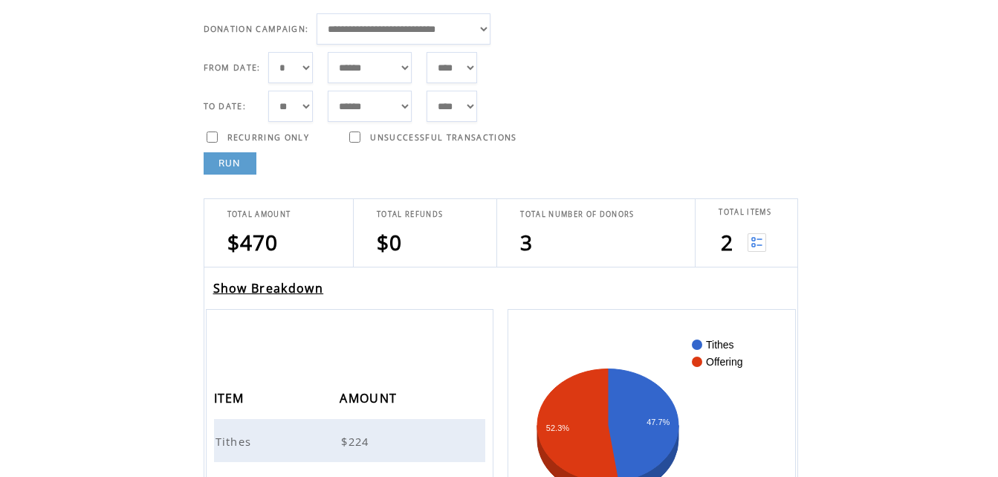 This screenshot has width=998, height=477. What do you see at coordinates (230, 164) in the screenshot?
I see `a: RUN` at bounding box center [230, 164].